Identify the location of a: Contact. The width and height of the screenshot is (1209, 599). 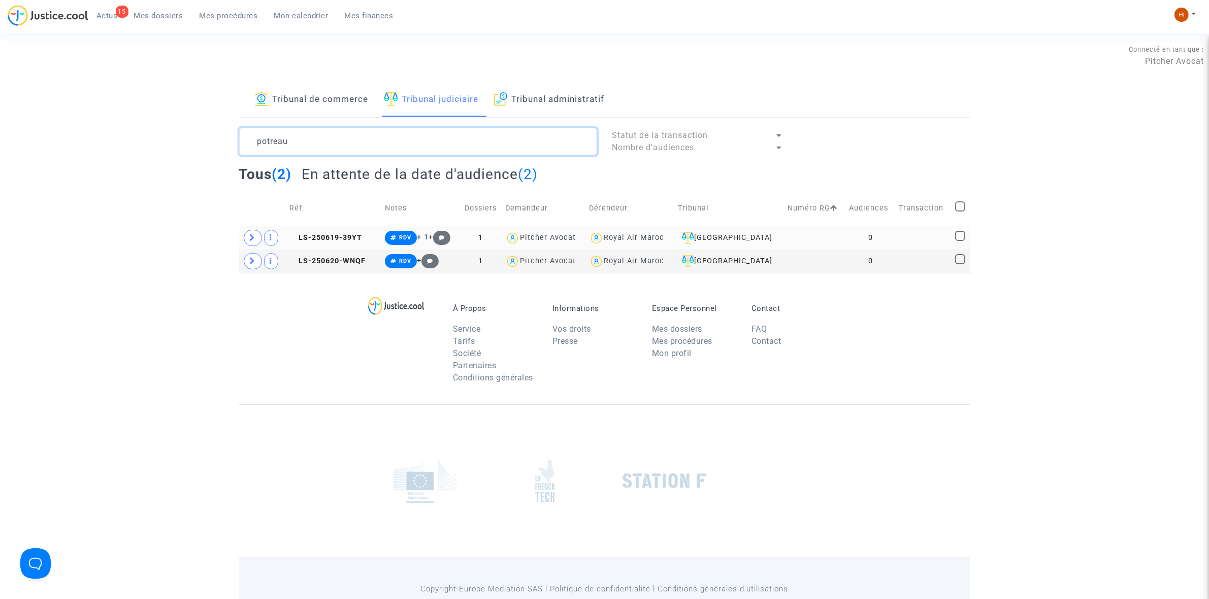
(766, 341).